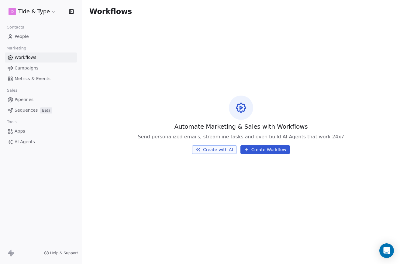 The image size is (400, 264). I want to click on span: People, so click(22, 36).